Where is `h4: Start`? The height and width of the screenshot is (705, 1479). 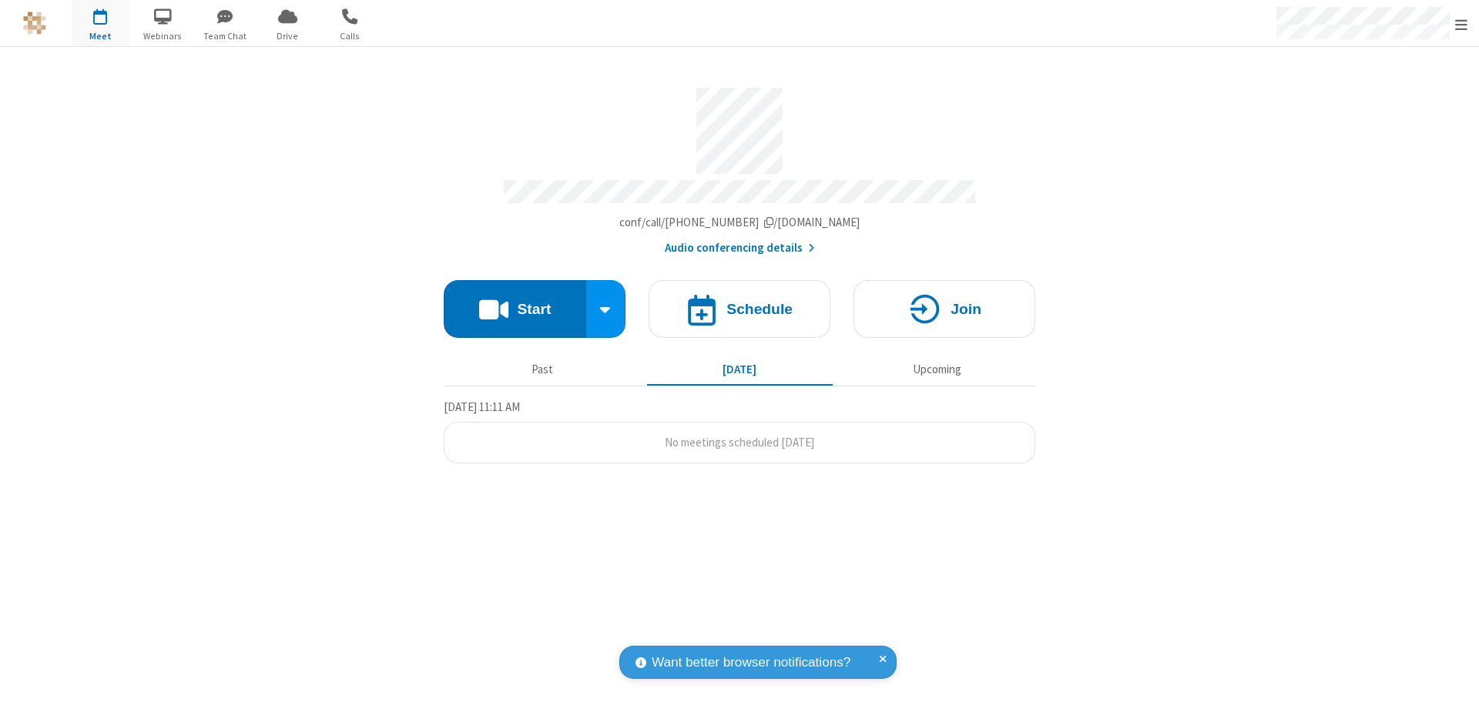 h4: Start is located at coordinates (534, 309).